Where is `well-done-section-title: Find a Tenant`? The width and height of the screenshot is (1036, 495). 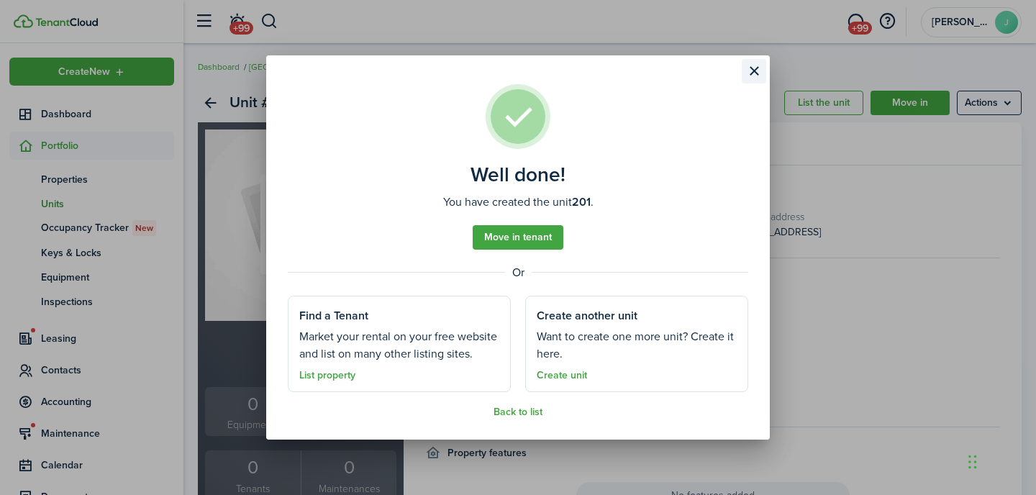
well-done-section-title: Find a Tenant is located at coordinates (334, 316).